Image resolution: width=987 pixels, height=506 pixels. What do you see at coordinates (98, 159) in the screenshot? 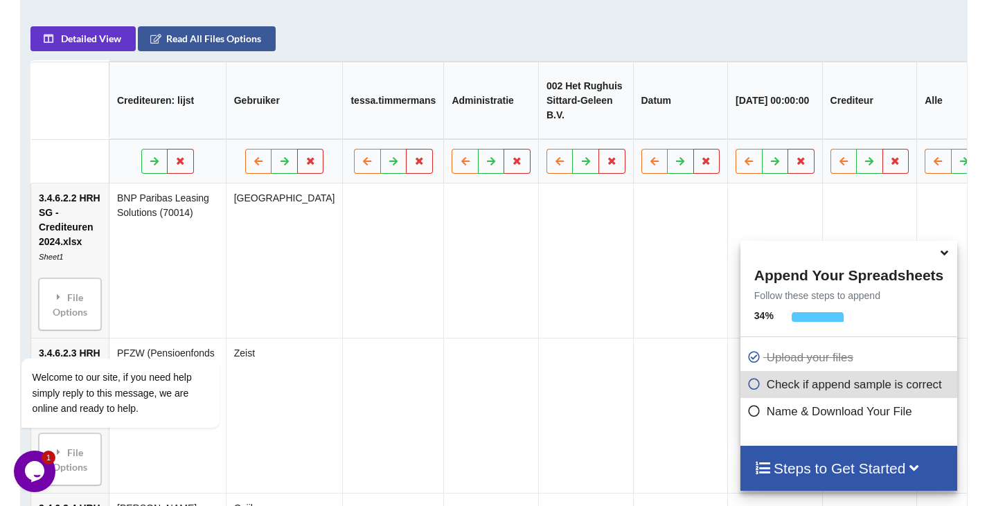
I see `span: Welcome to our site, if you need help simply reply to this message, we are online and ready to help.` at bounding box center [98, 159].